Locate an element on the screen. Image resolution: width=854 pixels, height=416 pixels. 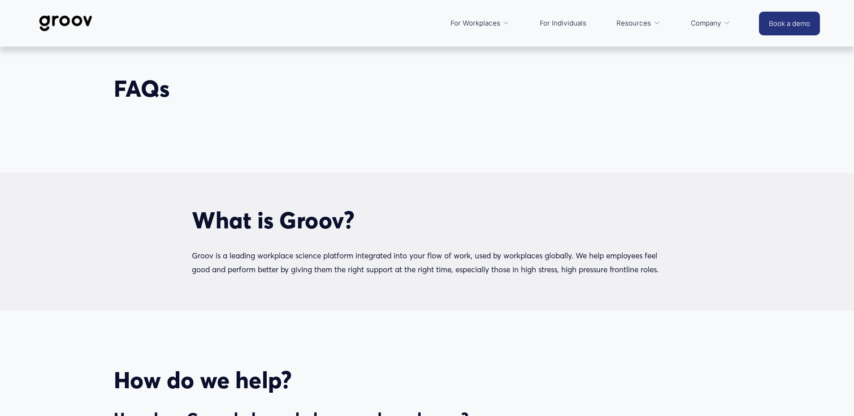
span: FAQs is located at coordinates (142, 88).